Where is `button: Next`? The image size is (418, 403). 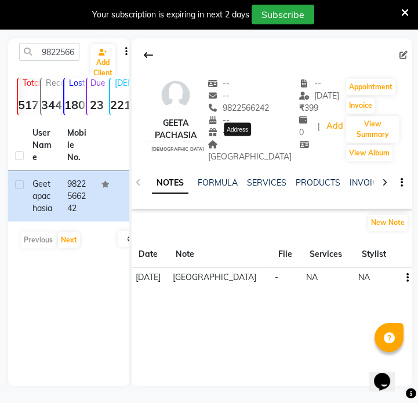
button: Next is located at coordinates (69, 240).